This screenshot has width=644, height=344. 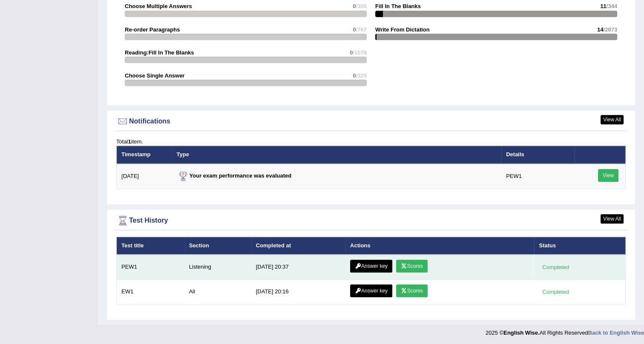 What do you see at coordinates (359, 52) in the screenshot?
I see `span: /1078` at bounding box center [359, 52].